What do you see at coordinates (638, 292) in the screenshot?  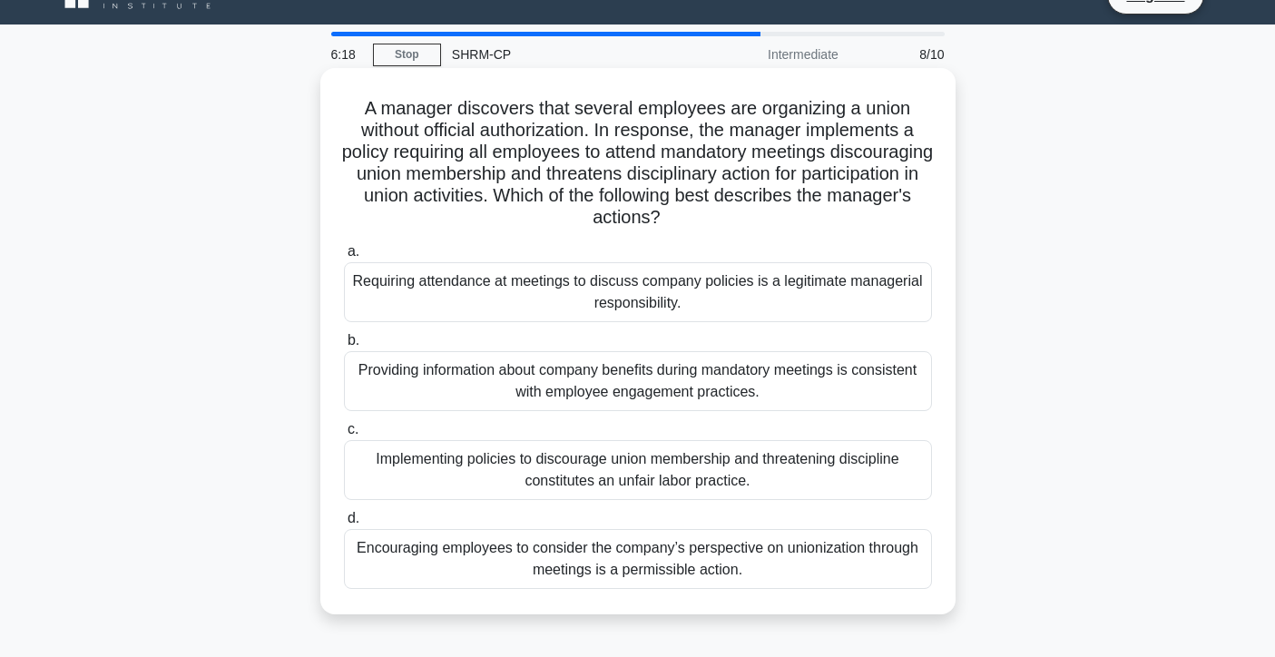 I see `div: Requiring attendance at meetings to discuss company policies is a legitimate managerial responsib...` at bounding box center [638, 292].